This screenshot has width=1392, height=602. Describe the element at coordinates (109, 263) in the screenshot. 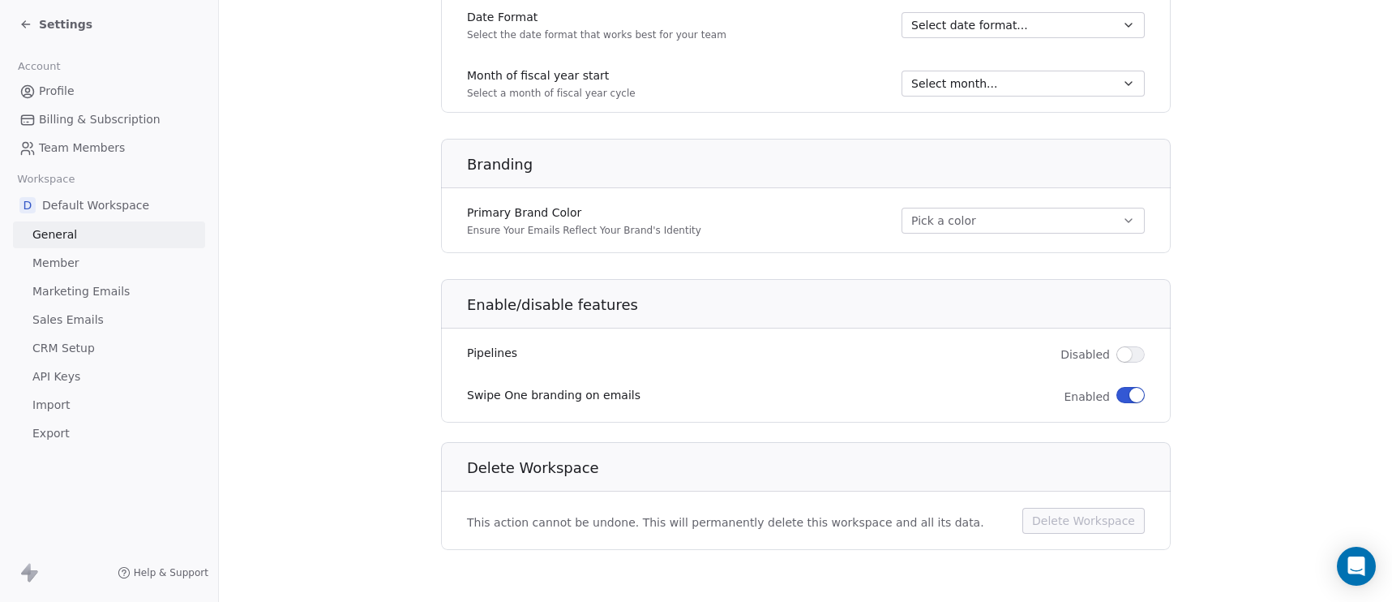

I see `a: Member` at that location.